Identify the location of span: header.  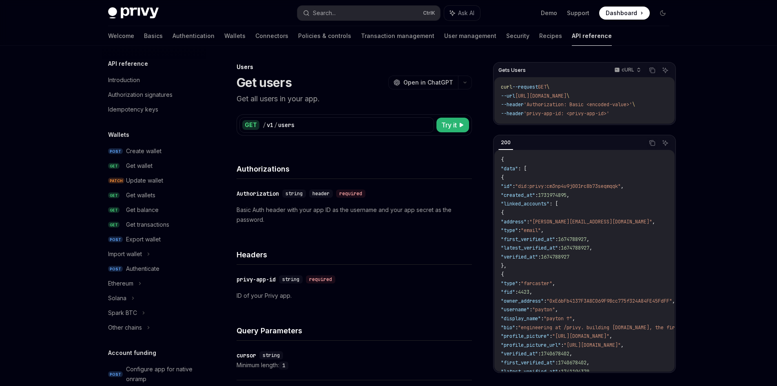
(321, 193).